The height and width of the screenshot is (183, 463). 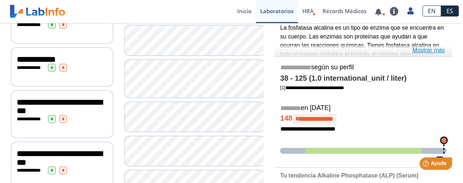 I want to click on span: Ayuda, so click(x=41, y=9).